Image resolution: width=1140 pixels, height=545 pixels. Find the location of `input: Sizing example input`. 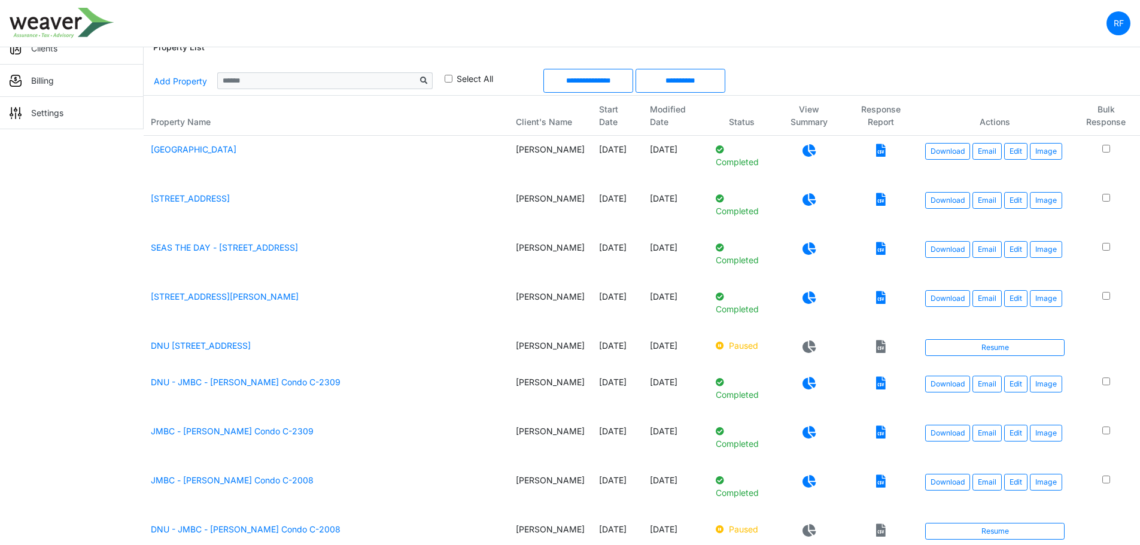

input: Sizing example input is located at coordinates (317, 81).